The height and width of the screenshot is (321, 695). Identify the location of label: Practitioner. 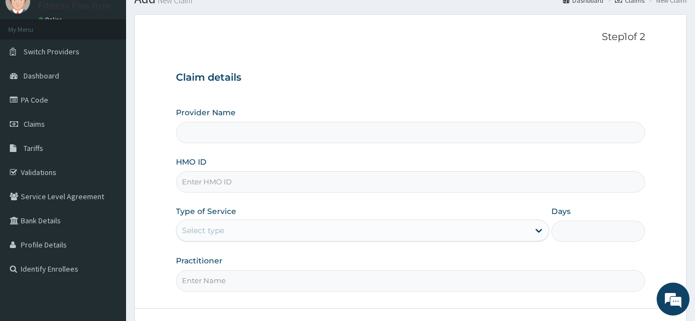
(199, 260).